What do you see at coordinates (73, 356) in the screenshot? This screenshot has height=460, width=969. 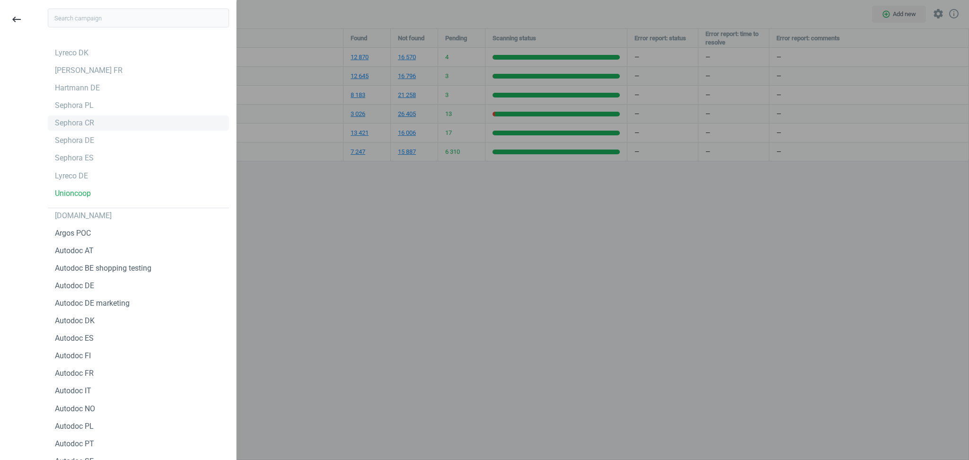 I see `div: Autodoc FI` at bounding box center [73, 356].